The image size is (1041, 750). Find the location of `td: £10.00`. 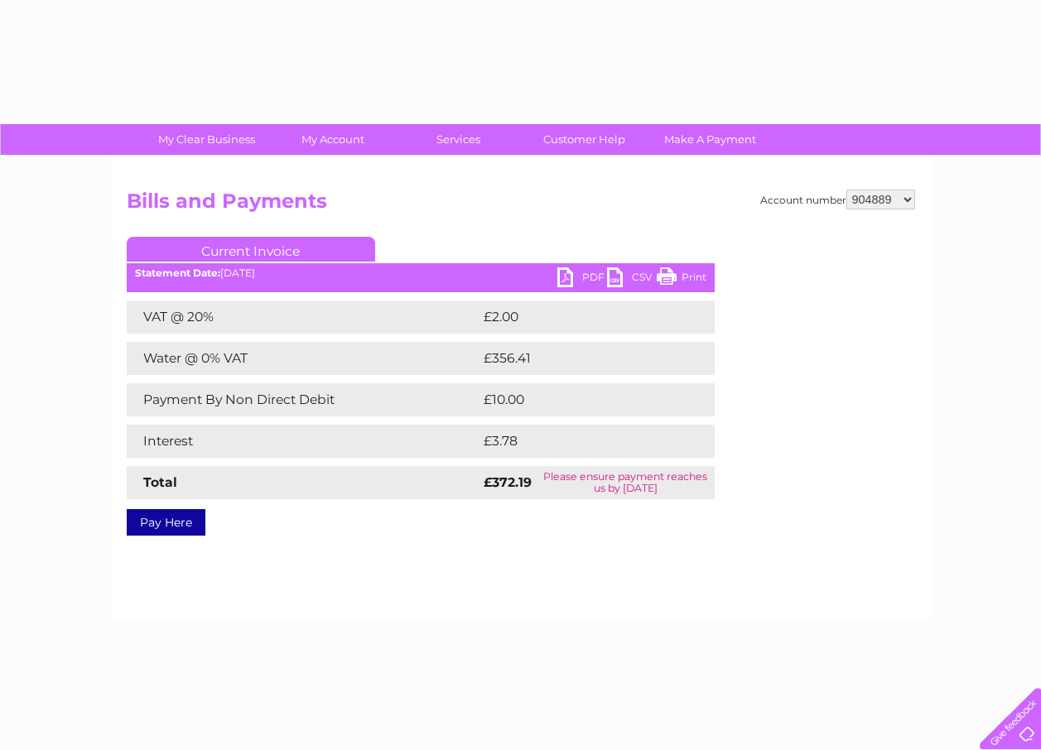

td: £10.00 is located at coordinates (580, 400).